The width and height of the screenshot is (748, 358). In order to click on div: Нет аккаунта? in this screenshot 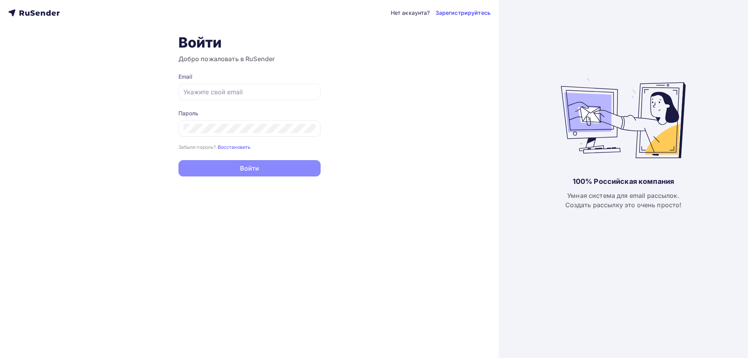, I will do `click(410, 13)`.